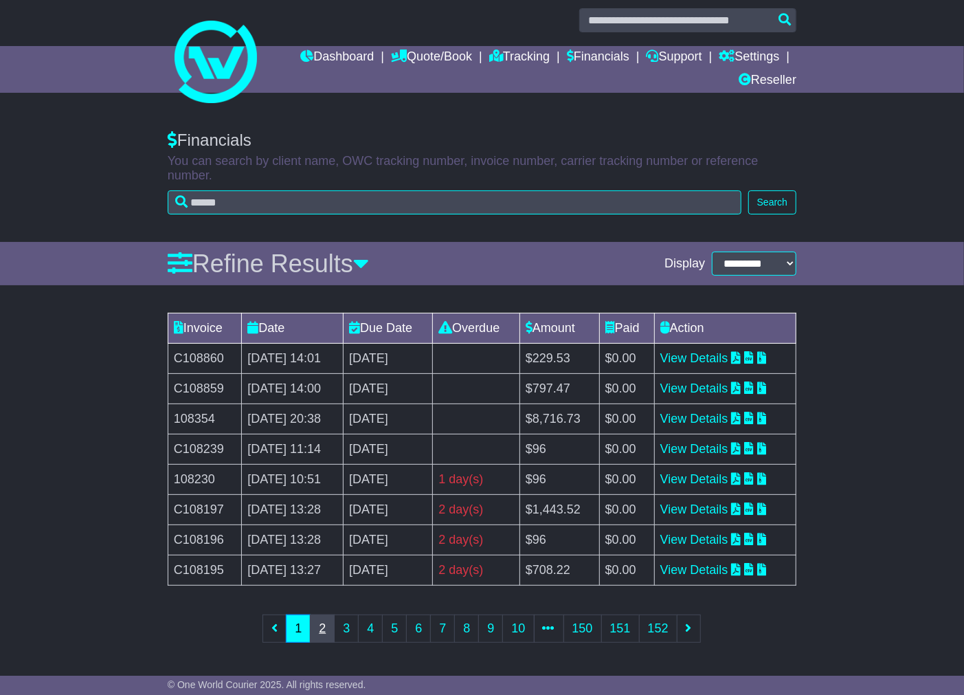 The image size is (964, 695). I want to click on td: Amount, so click(560, 329).